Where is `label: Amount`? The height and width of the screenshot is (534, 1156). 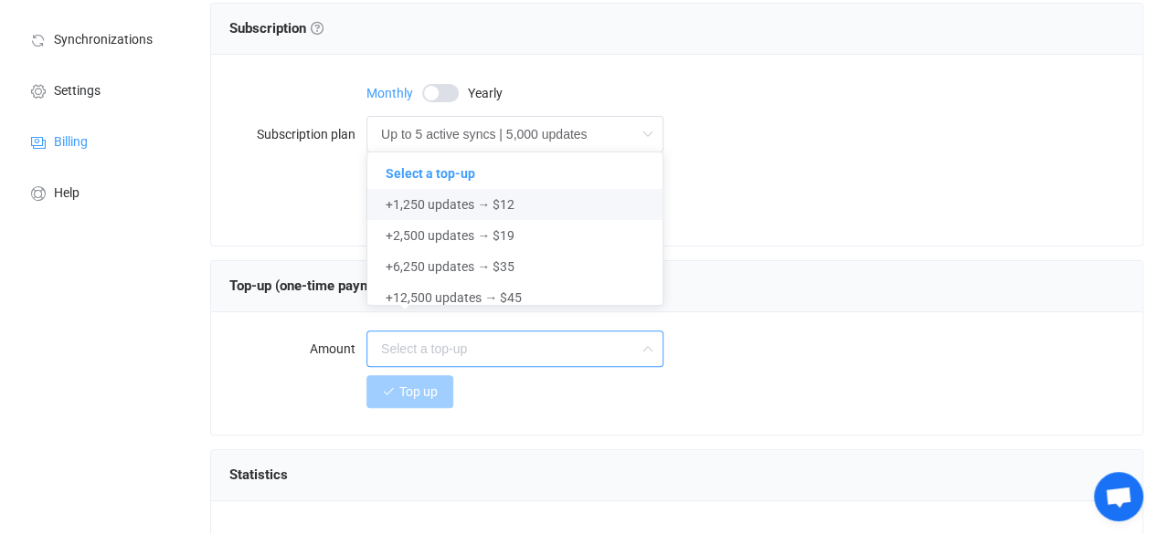 label: Amount is located at coordinates (298, 349).